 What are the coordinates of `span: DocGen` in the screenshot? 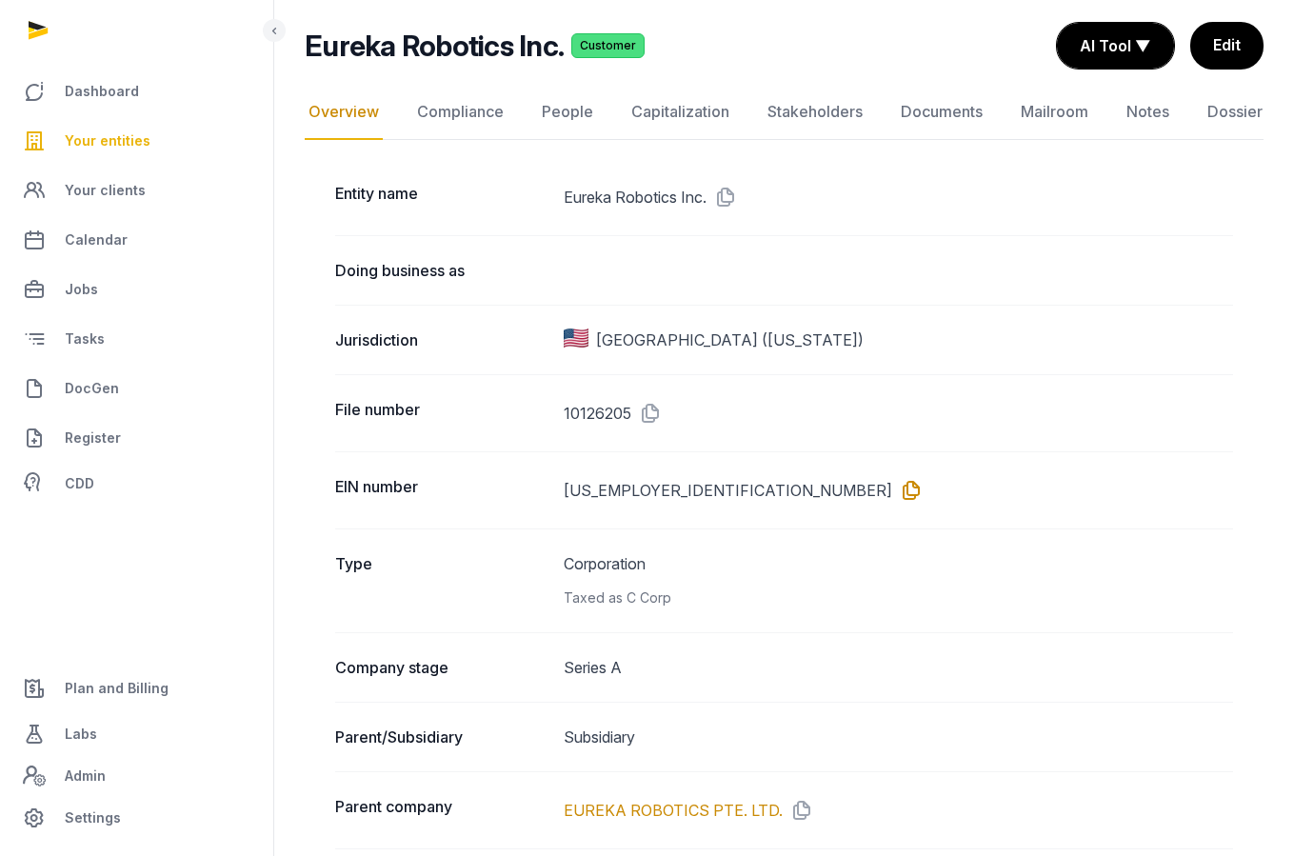 It's located at (91, 388).